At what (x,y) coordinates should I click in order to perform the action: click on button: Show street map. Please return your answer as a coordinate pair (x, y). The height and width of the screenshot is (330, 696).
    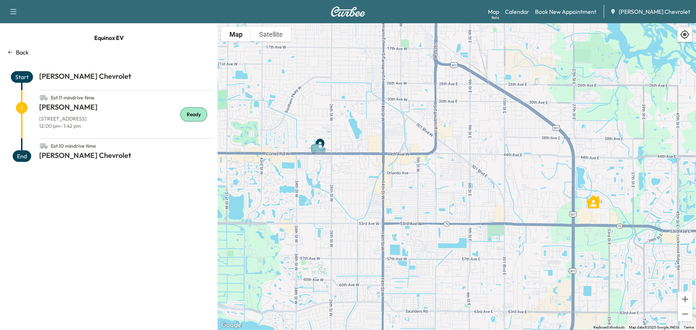
    Looking at the image, I should click on (236, 34).